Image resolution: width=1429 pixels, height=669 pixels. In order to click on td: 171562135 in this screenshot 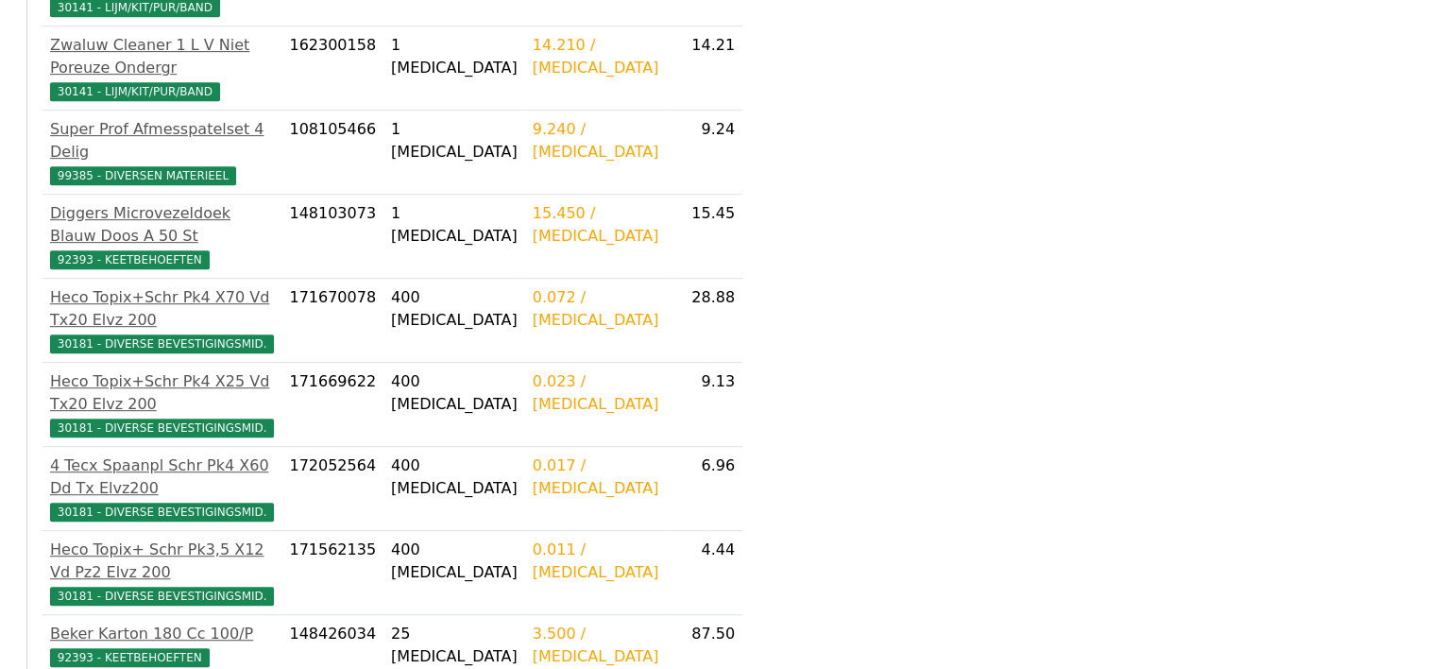, I will do `click(333, 572)`.